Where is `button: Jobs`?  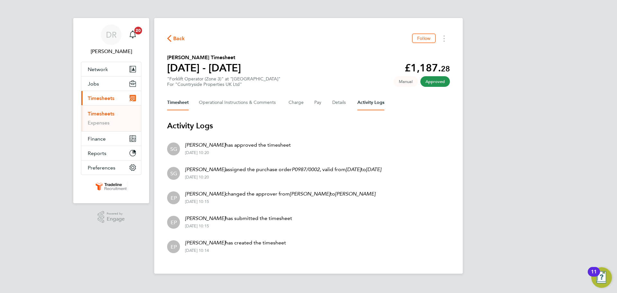
button: Jobs is located at coordinates (111, 84).